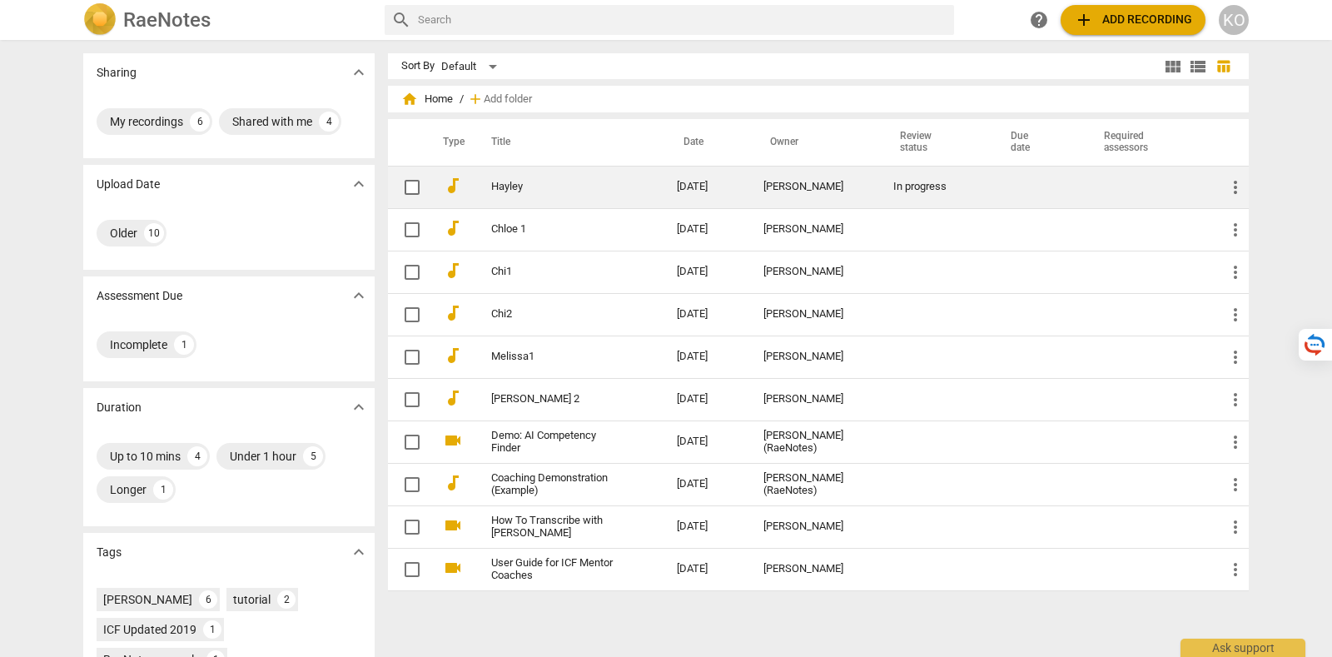 The height and width of the screenshot is (657, 1332). What do you see at coordinates (553, 356) in the screenshot?
I see `a: Melissa1` at bounding box center [553, 356].